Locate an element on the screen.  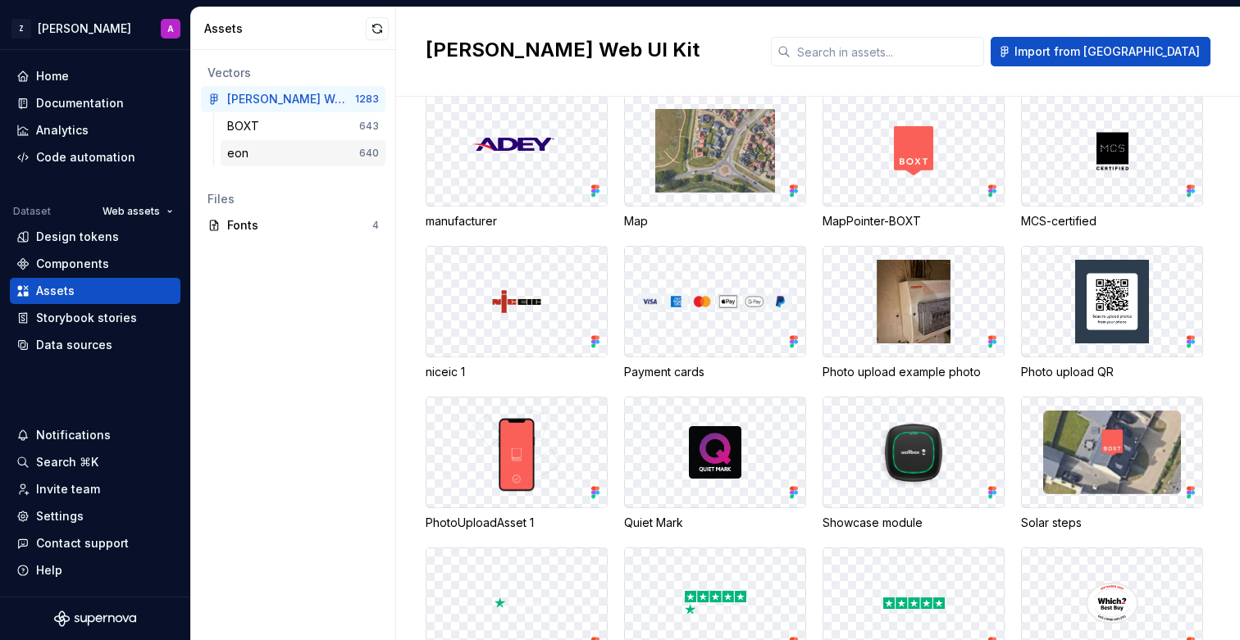
div: Invite team is located at coordinates (68, 489).